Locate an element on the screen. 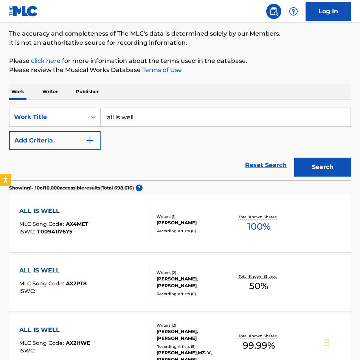  span: T0094117675 is located at coordinates (54, 231).